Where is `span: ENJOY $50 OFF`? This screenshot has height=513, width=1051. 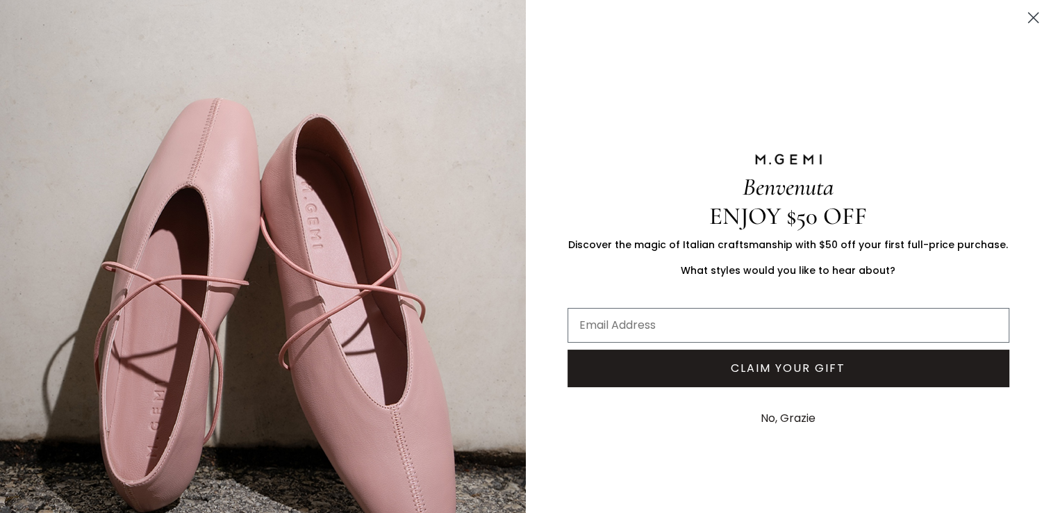 span: ENJOY $50 OFF is located at coordinates (788, 216).